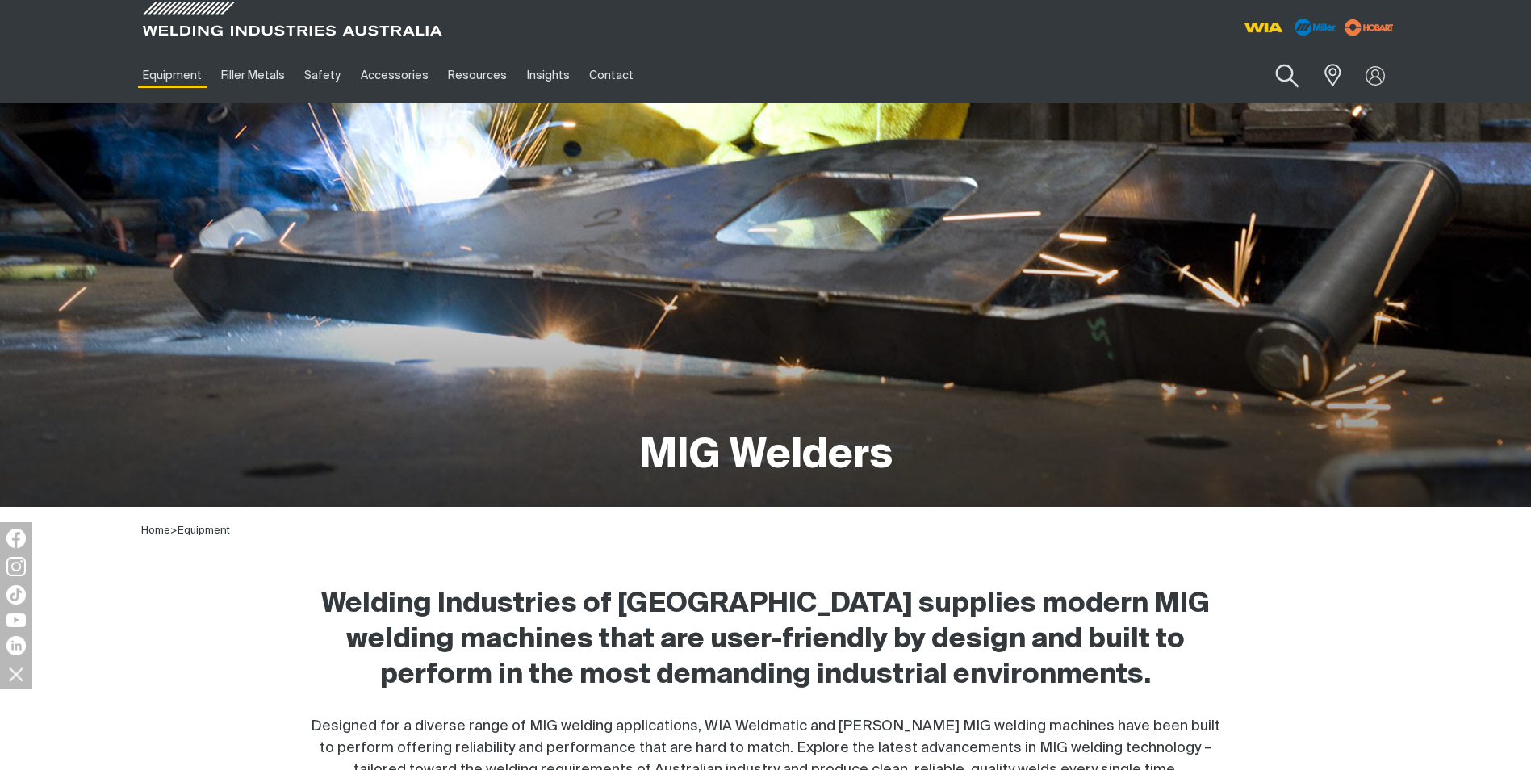 The width and height of the screenshot is (1531, 770). Describe the element at coordinates (1287, 76) in the screenshot. I see `button: Search products` at that location.